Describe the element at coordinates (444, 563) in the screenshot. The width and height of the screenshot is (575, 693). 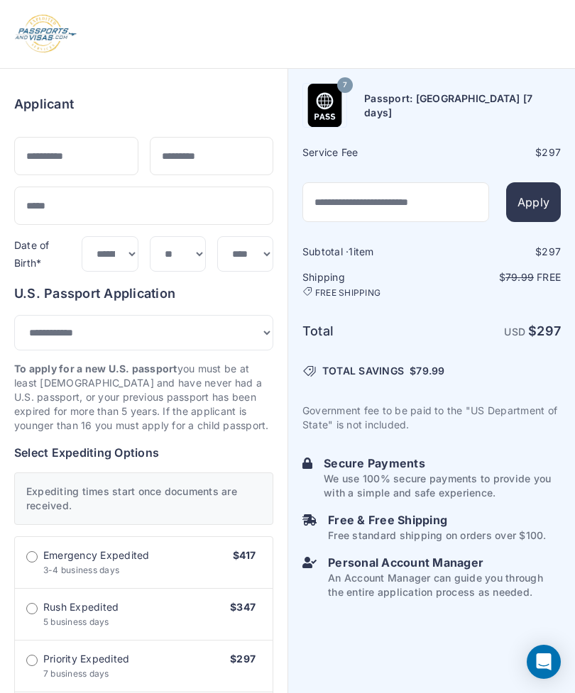
I see `h6: Personal Account Manager` at that location.